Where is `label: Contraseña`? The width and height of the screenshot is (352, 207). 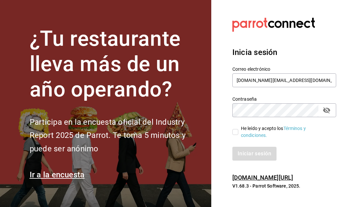
label: Contraseña is located at coordinates (284, 99).